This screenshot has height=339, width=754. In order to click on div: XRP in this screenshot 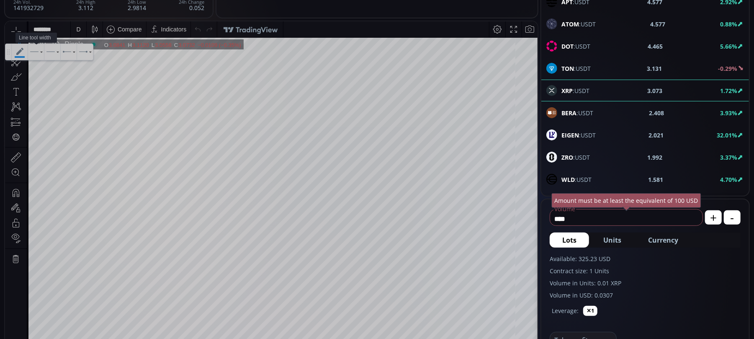, I will do `click(34, 23)`.